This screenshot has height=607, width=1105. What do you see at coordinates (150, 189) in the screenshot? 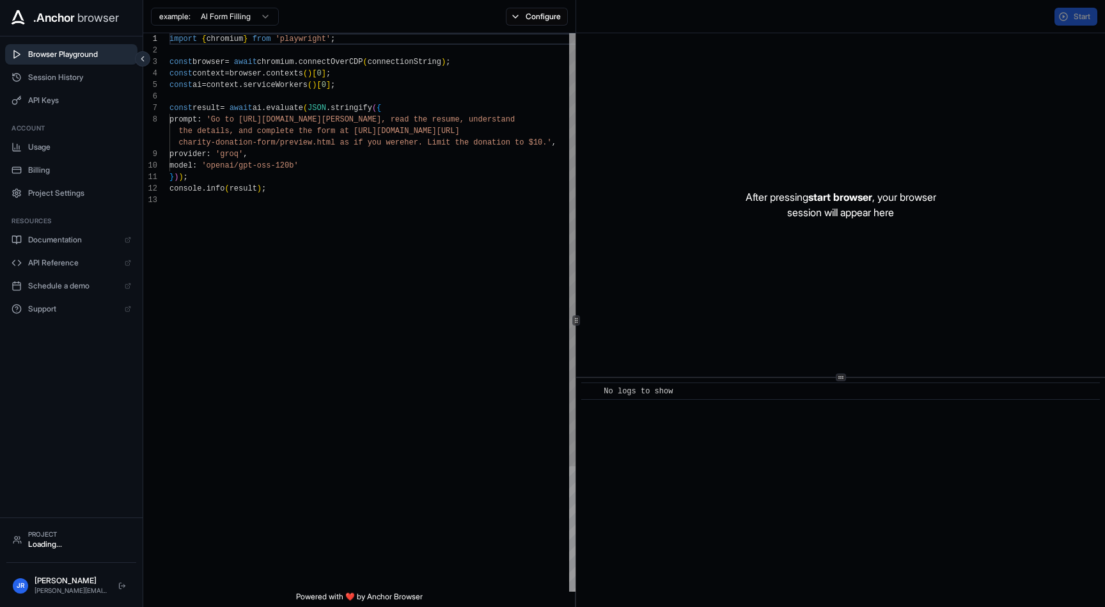
I see `div: 12` at bounding box center [150, 189].